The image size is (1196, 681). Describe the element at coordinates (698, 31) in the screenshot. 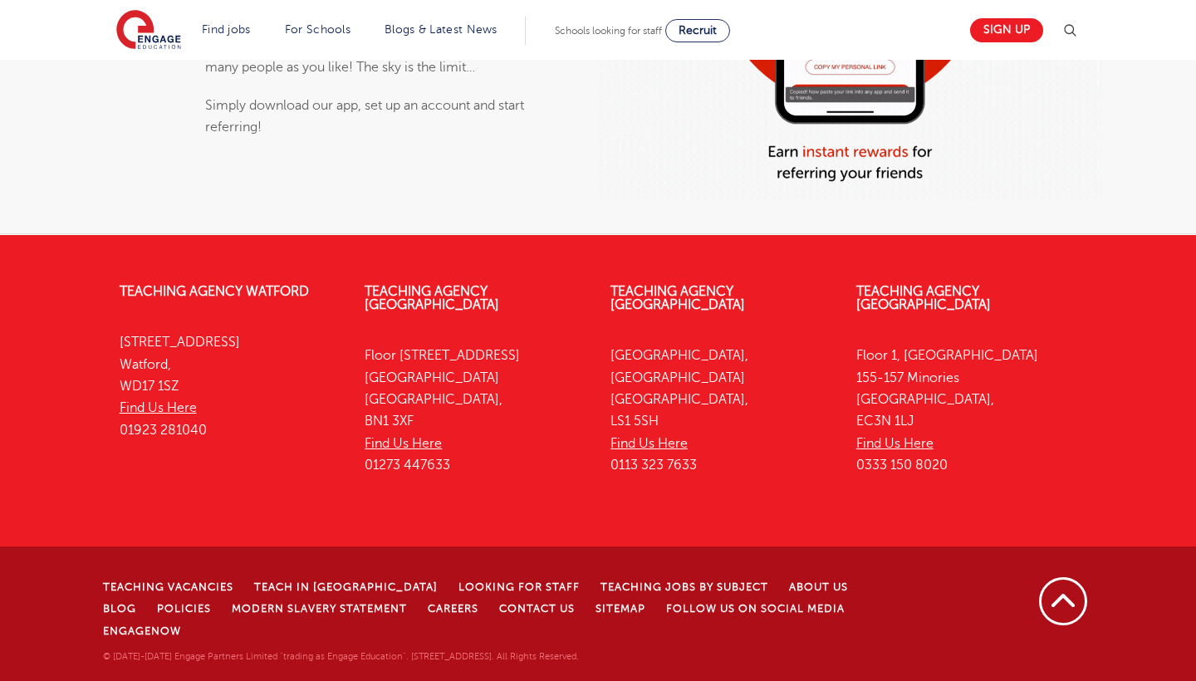

I see `a: Recruit` at that location.